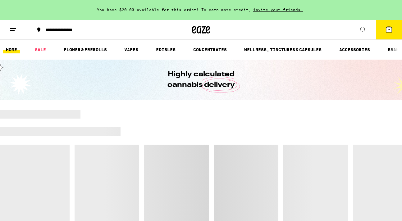 This screenshot has height=221, width=402. What do you see at coordinates (210, 50) in the screenshot?
I see `a: CONCENTRATES` at bounding box center [210, 50].